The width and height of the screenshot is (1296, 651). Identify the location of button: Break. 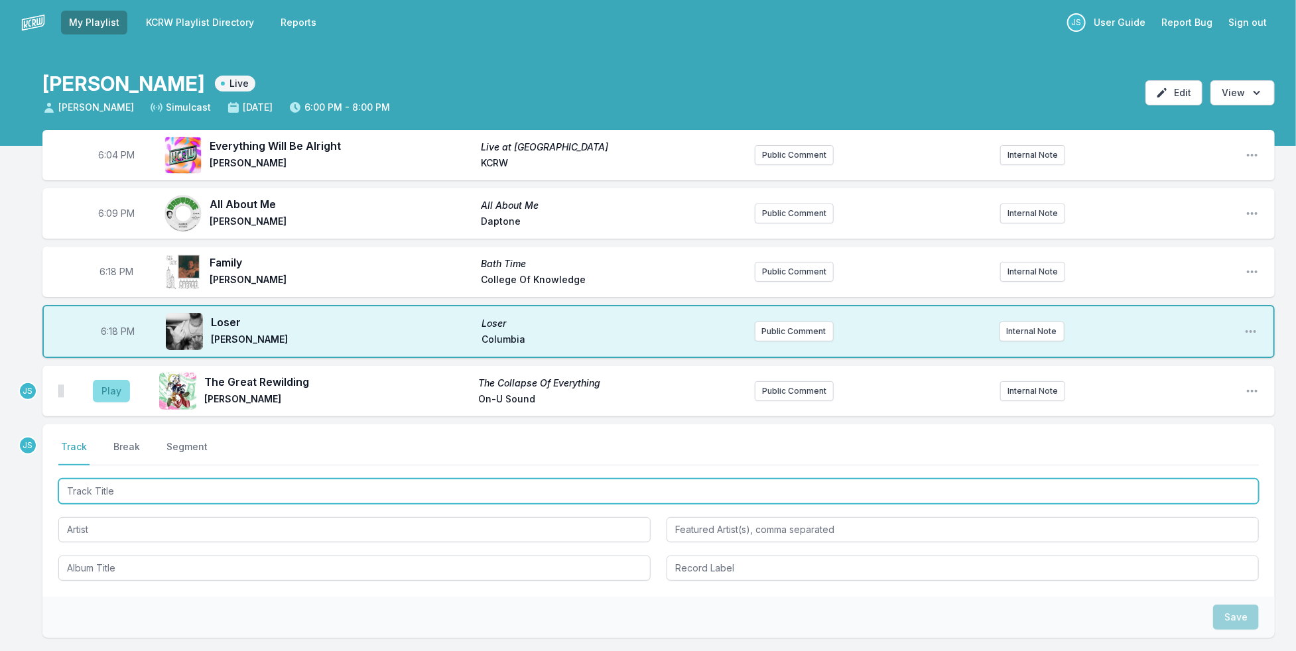
(127, 453).